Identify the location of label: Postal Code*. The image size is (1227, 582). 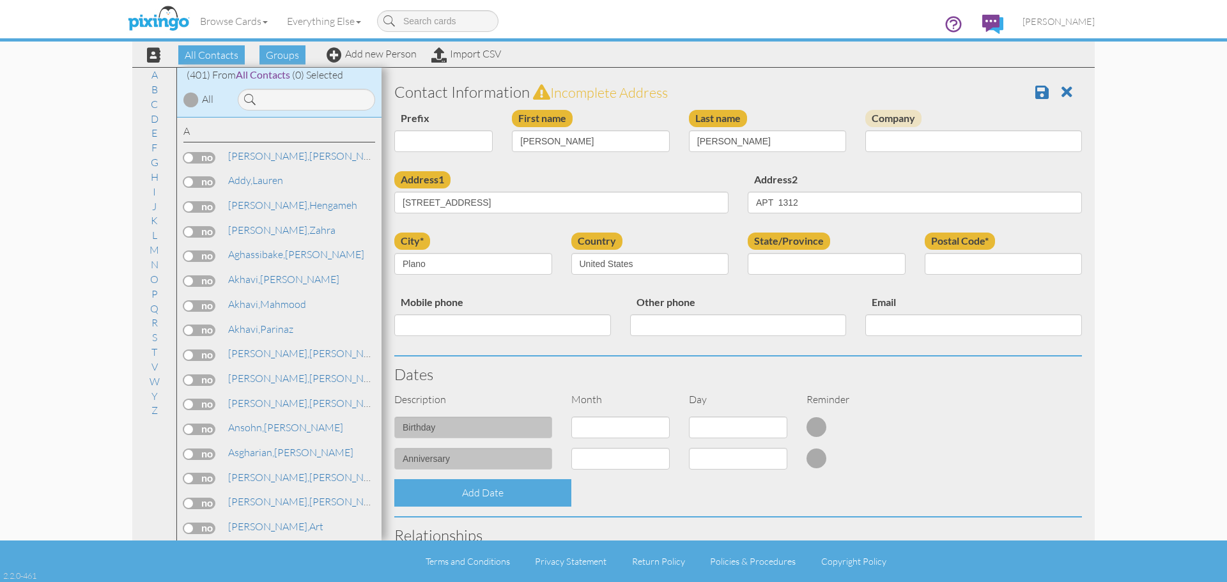
(960, 241).